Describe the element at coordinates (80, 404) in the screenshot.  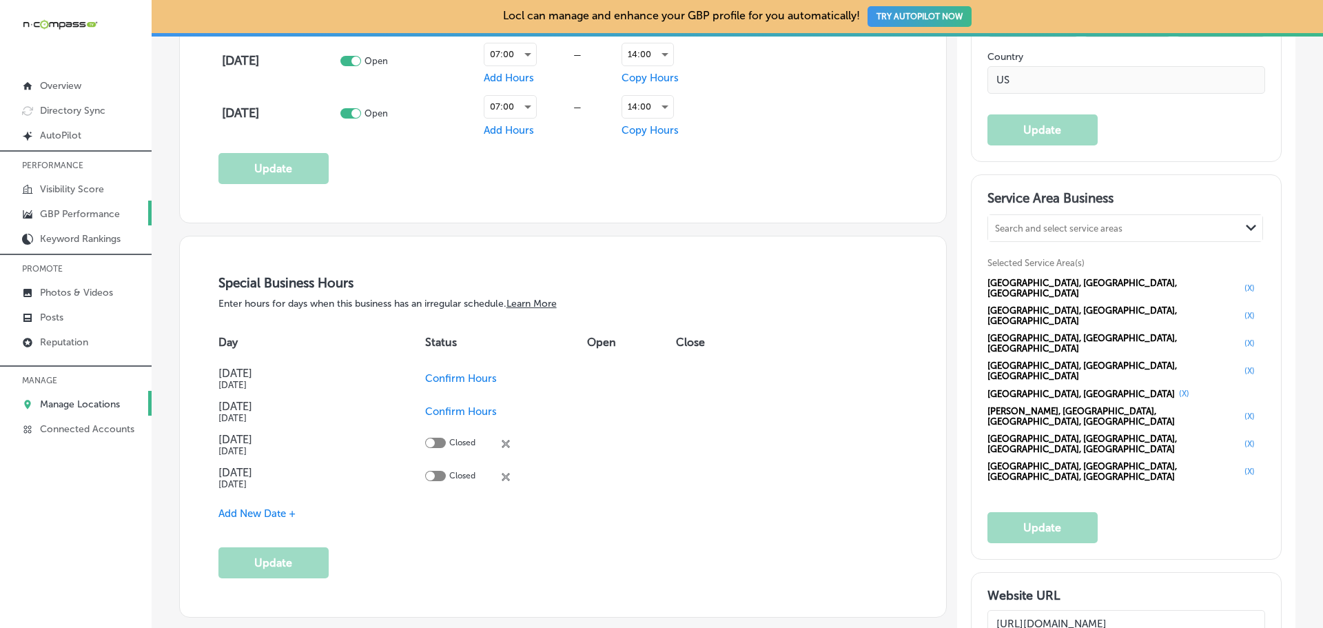
I see `p: Manage Locations` at that location.